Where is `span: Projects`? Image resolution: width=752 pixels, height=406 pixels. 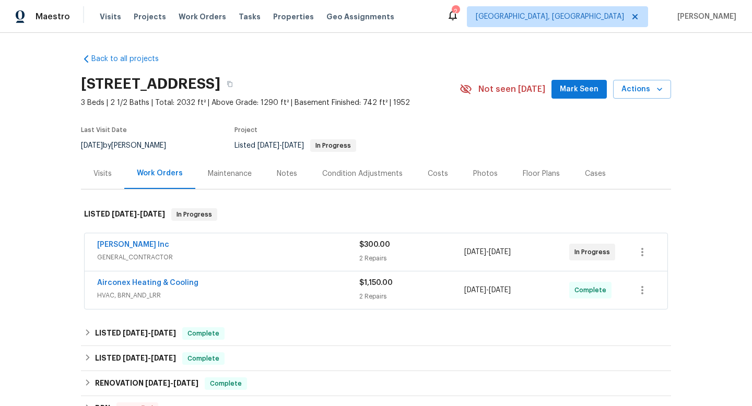
span: Projects is located at coordinates (150, 17).